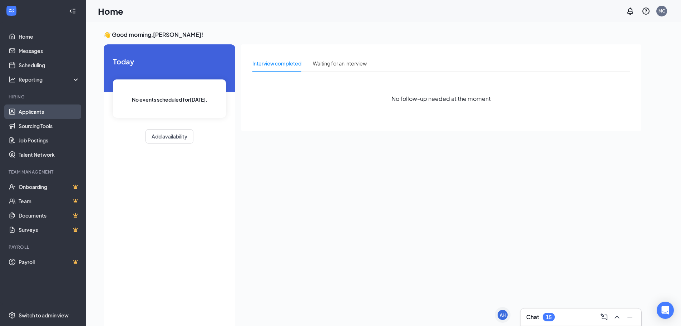 The image size is (681, 326). I want to click on span: No follow-up needed at the moment, so click(441, 98).